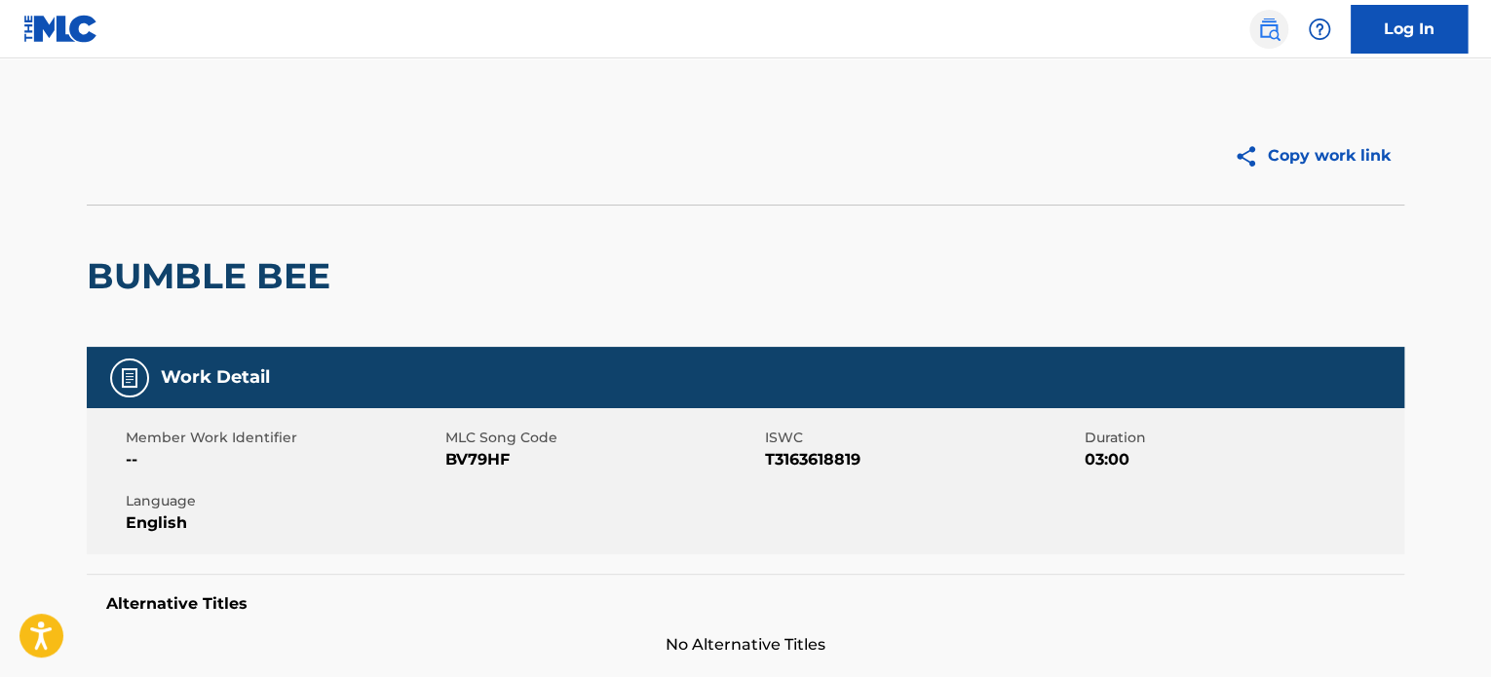  What do you see at coordinates (283, 438) in the screenshot?
I see `span: Member Work Identifier` at bounding box center [283, 438].